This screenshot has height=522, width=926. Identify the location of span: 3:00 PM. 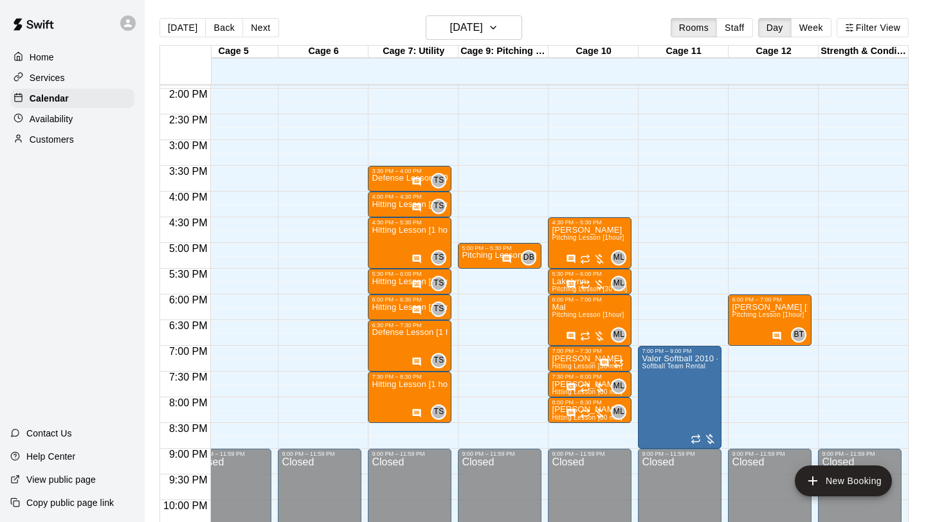
(188, 145).